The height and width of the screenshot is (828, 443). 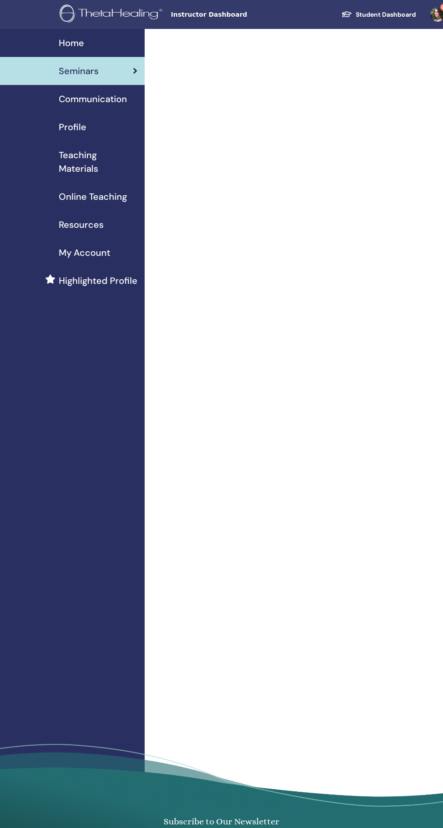 I want to click on span: Highlighted Profile, so click(x=98, y=281).